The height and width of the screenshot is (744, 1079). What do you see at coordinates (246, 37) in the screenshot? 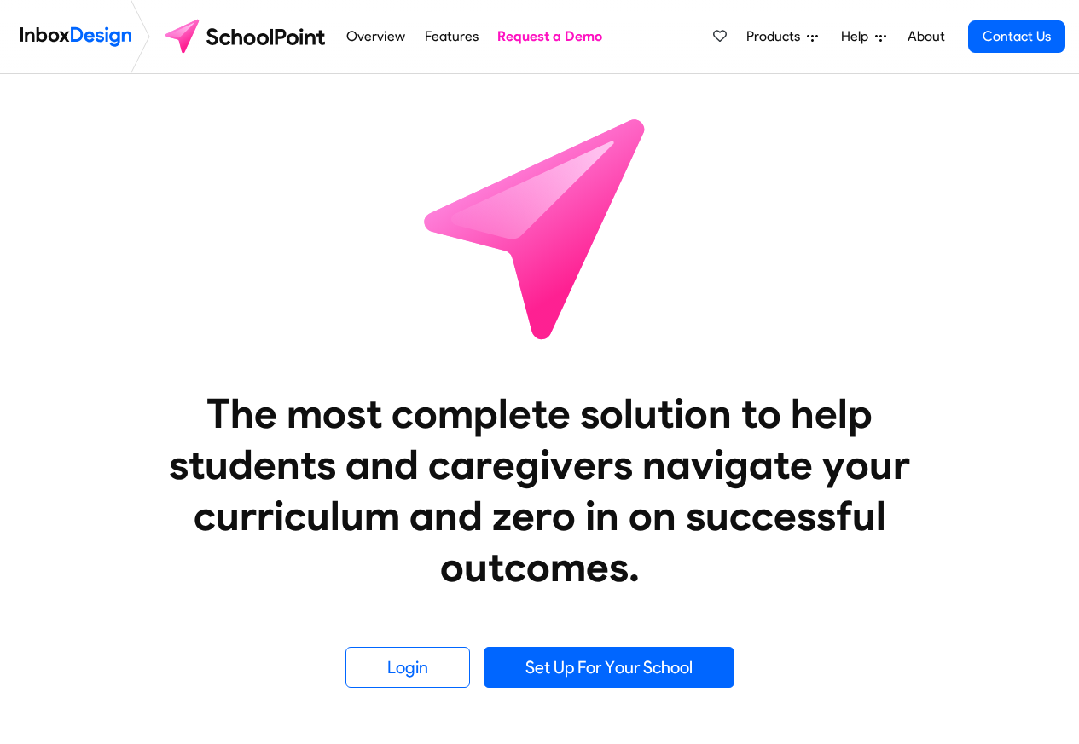
I see `img: schoolpoint logo` at bounding box center [246, 37].